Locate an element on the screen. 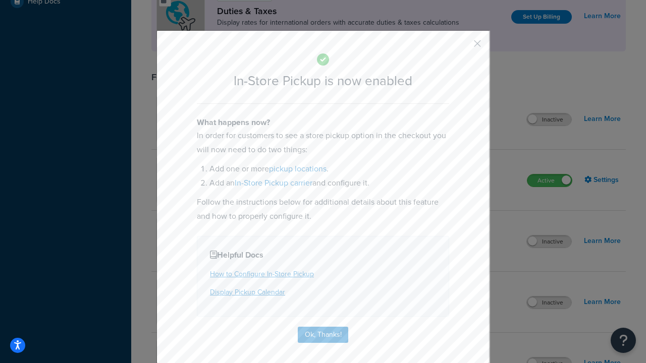  a: In-Store Pickup carrier is located at coordinates (273, 183).